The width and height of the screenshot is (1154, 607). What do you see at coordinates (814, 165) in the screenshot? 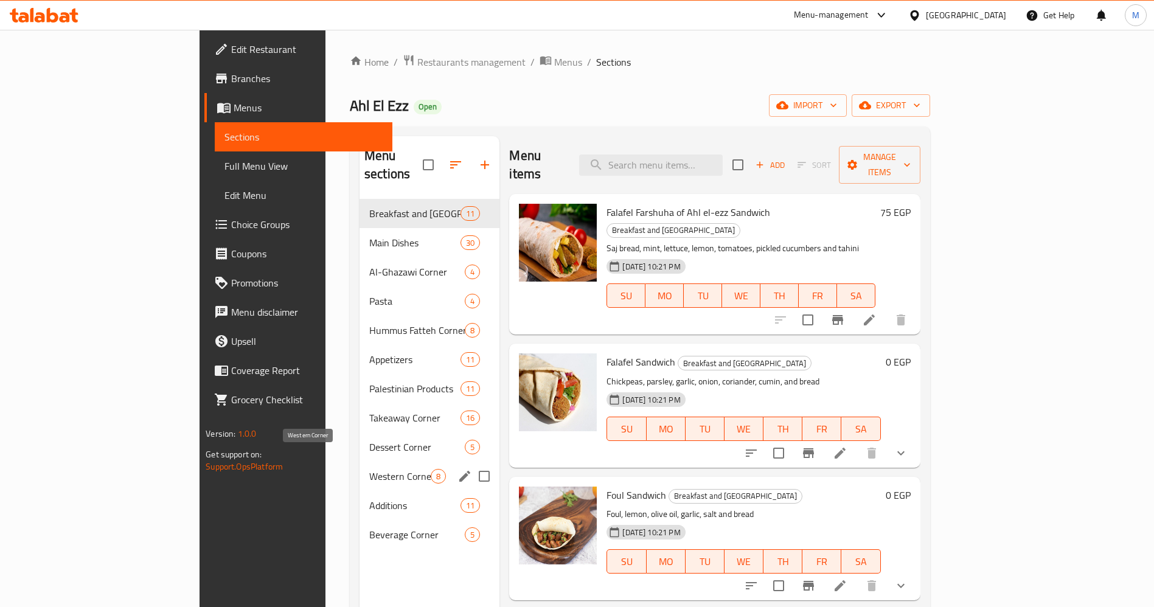
I see `span: Select section first` at bounding box center [814, 165].